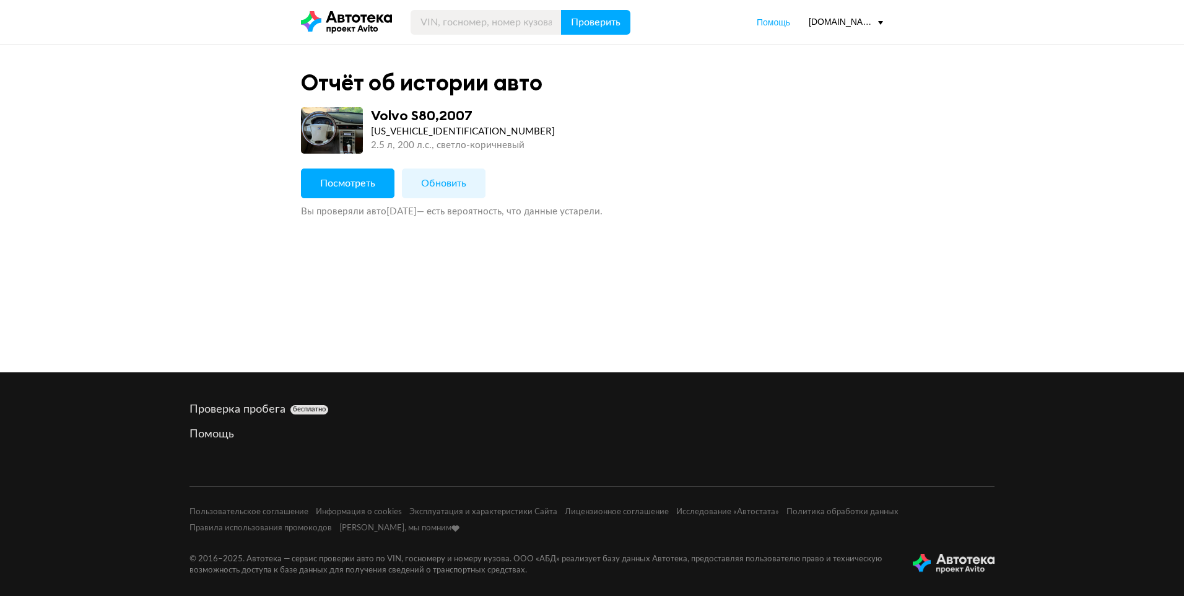 This screenshot has height=596, width=1184. I want to click on a: Исследование «Автостата», so click(728, 512).